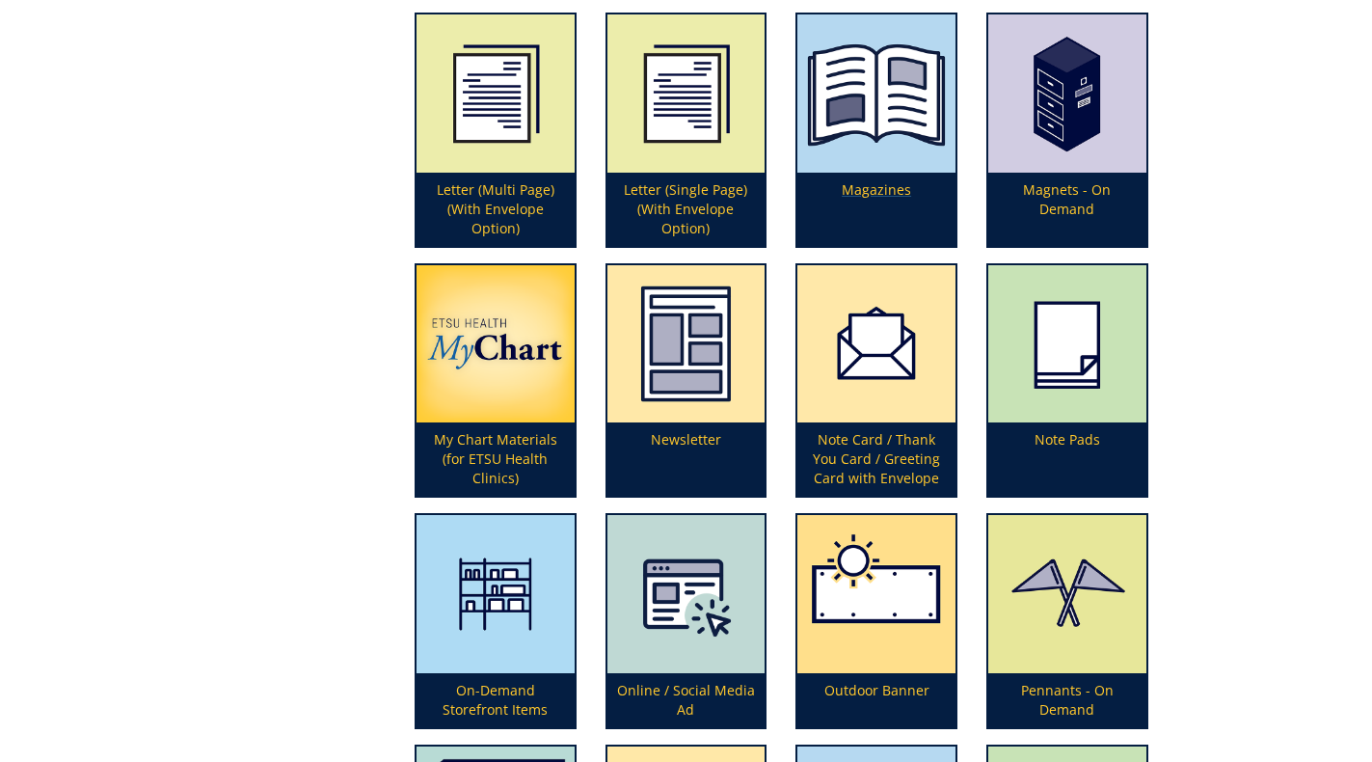 Image resolution: width=1372 pixels, height=762 pixels. What do you see at coordinates (687, 621) in the screenshot?
I see `a: Online / Social Media Ad` at bounding box center [687, 621].